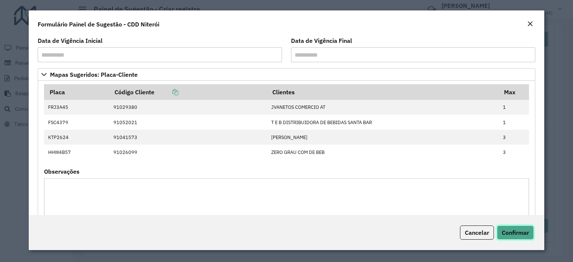  I want to click on td: 91041573, so click(188, 137).